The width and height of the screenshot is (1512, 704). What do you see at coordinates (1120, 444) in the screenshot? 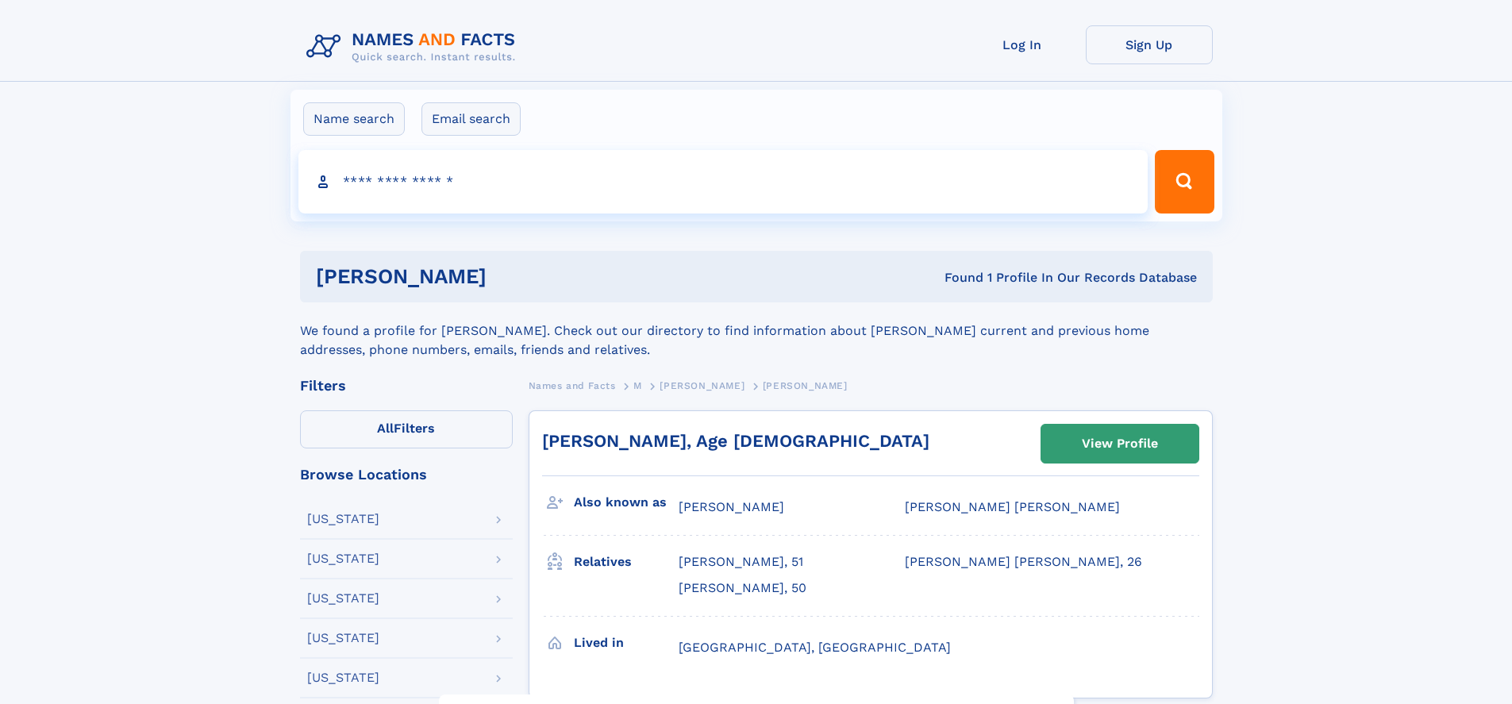
I see `a: View Profile` at bounding box center [1120, 444].